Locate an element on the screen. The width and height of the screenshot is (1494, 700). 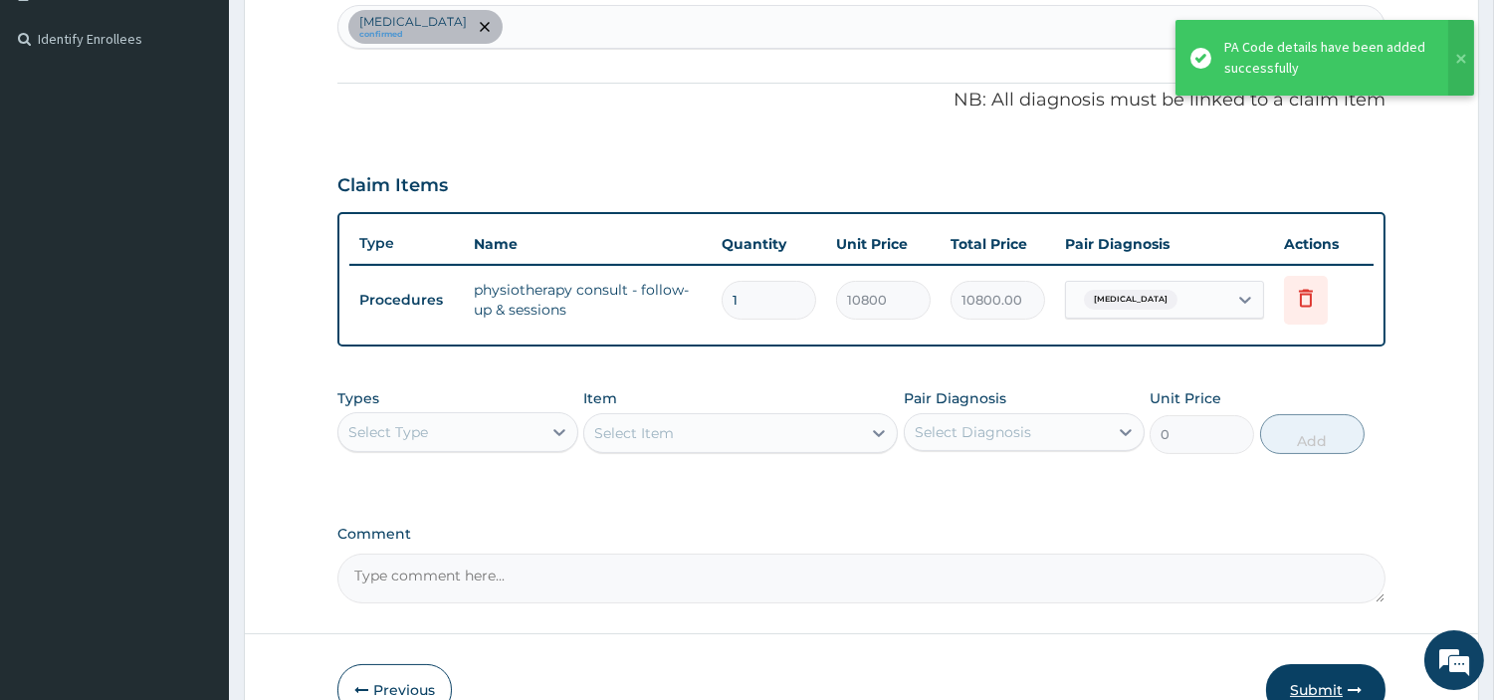
label: Types is located at coordinates (358, 398).